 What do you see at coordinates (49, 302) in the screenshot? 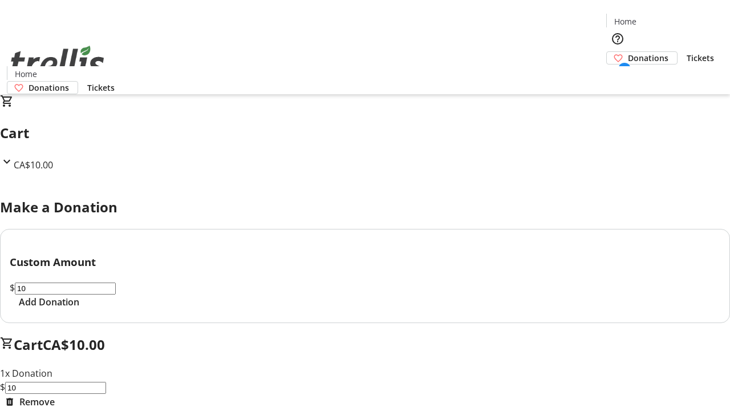
I see `span: Add Donation` at bounding box center [49, 302].